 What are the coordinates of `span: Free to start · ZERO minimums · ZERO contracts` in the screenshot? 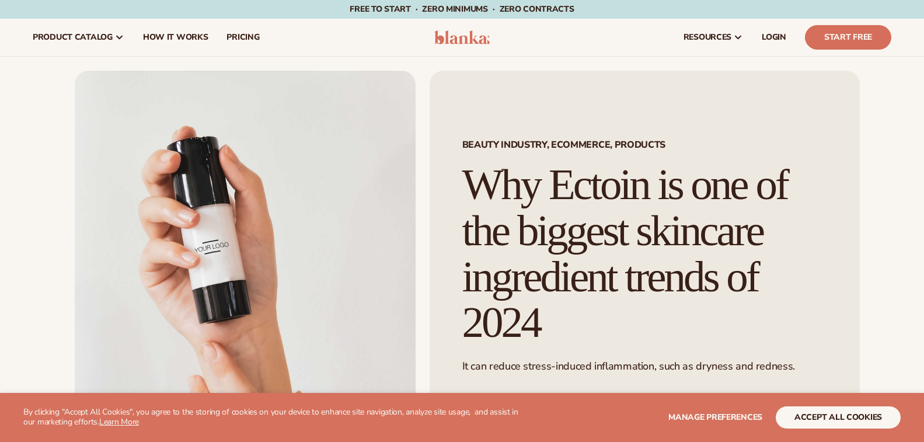 It's located at (462, 9).